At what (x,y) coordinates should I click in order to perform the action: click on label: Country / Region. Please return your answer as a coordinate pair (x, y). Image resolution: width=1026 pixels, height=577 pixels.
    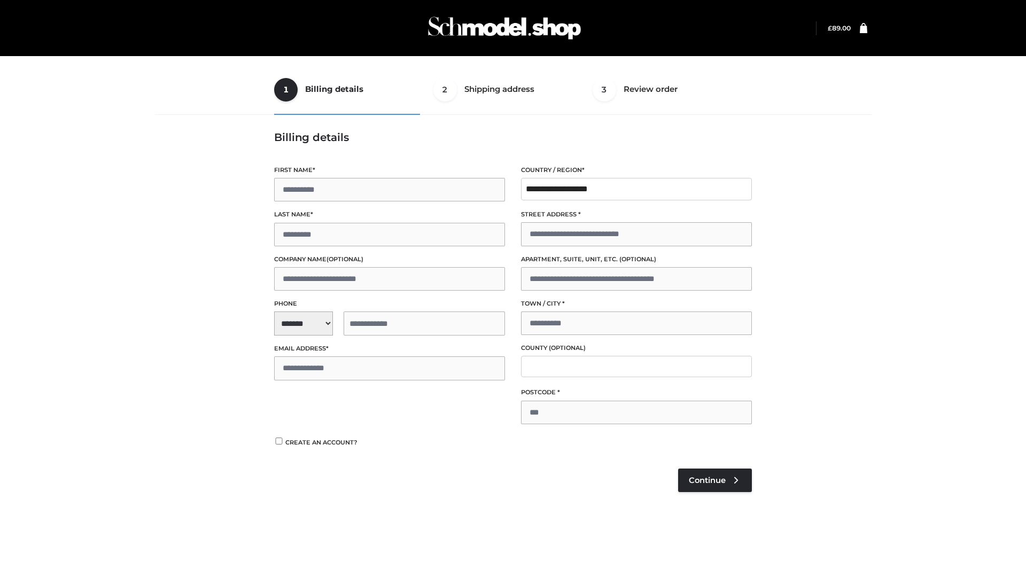
    Looking at the image, I should click on (636, 170).